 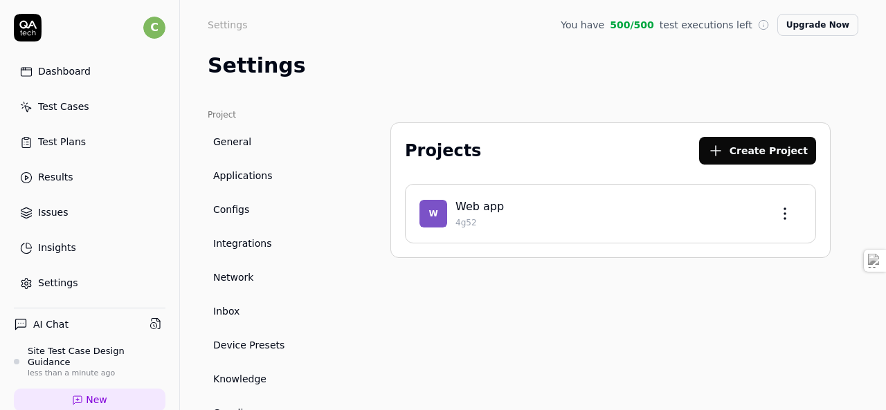 What do you see at coordinates (274, 210) in the screenshot?
I see `a: Configs` at bounding box center [274, 210].